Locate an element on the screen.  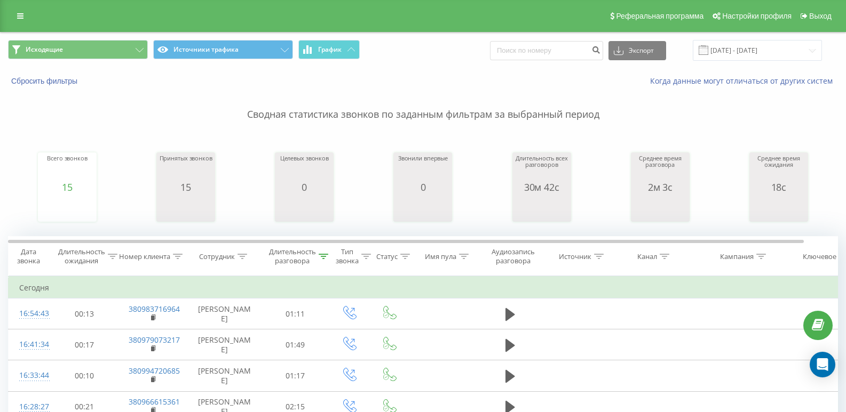
td: 01:17 is located at coordinates (295, 376).